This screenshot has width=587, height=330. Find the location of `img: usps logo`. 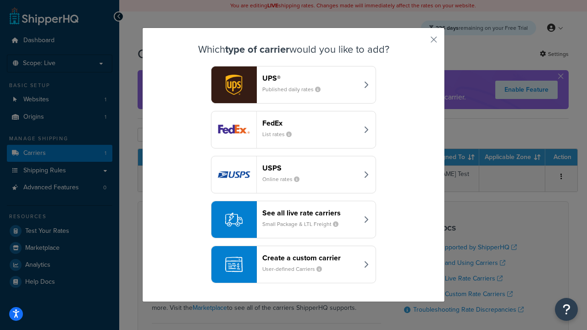

img: usps logo is located at coordinates (234, 175).